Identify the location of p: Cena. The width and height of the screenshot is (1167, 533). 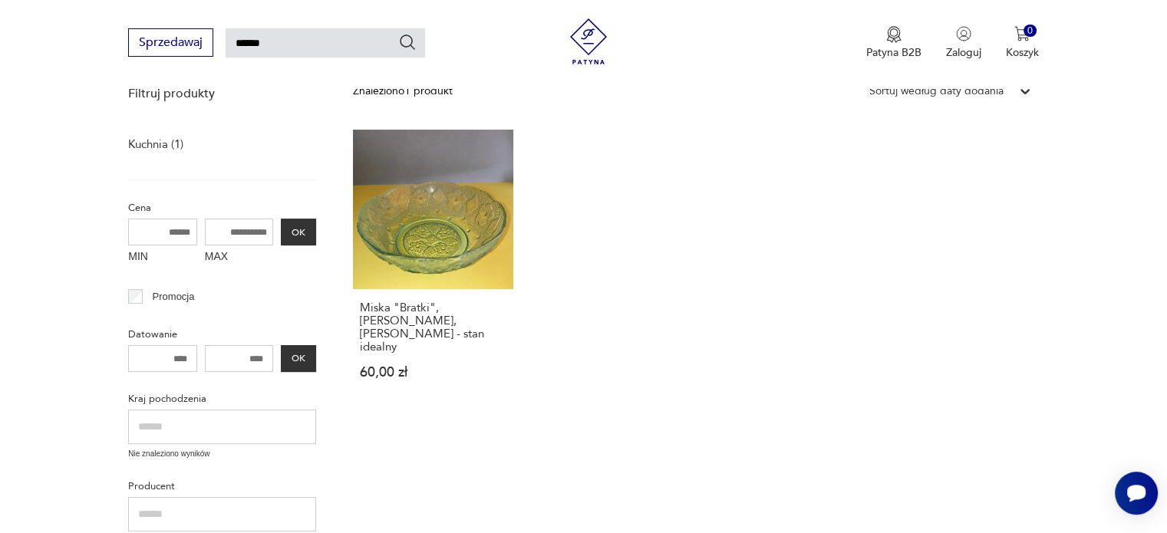
(222, 208).